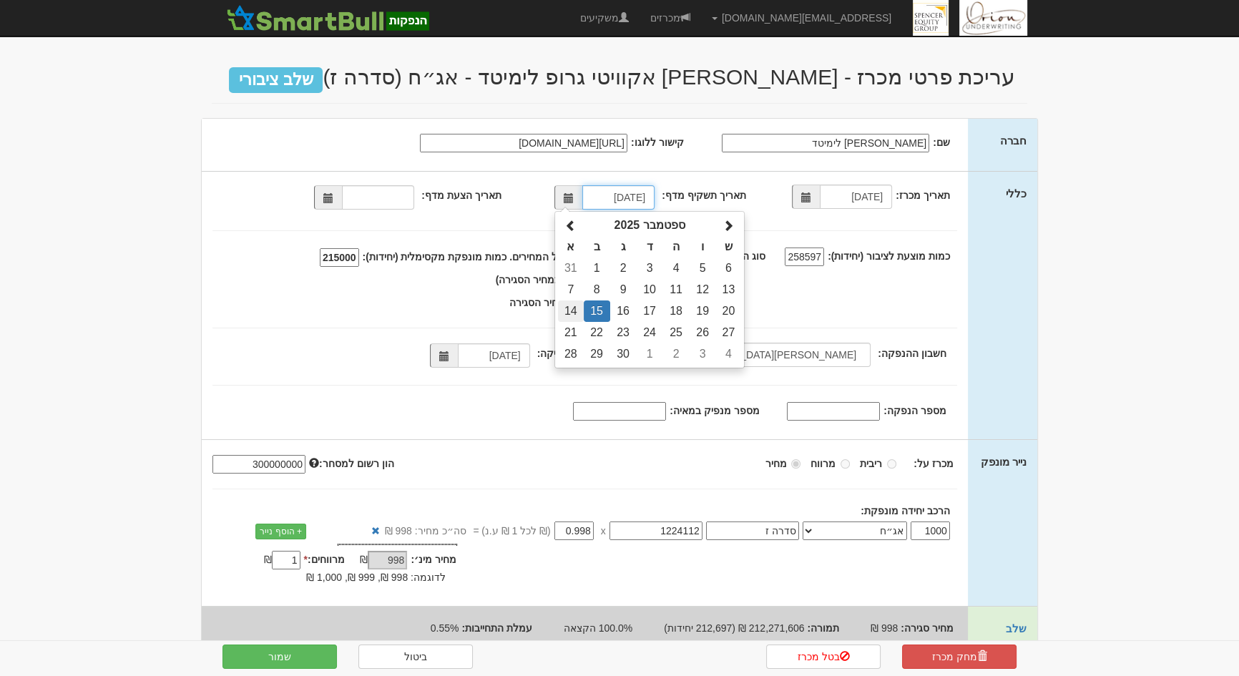 This screenshot has width=1239, height=676. I want to click on span: 0.55%, so click(445, 628).